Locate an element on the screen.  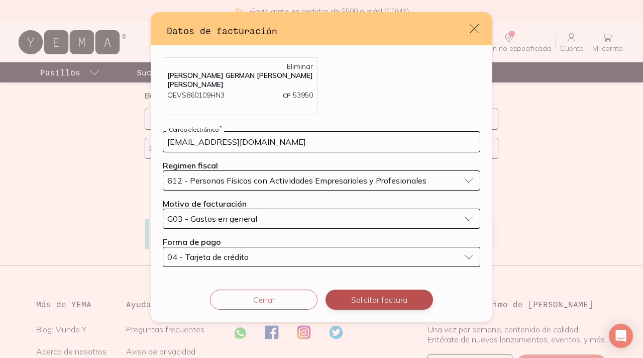
span: G03 - Gastos en general is located at coordinates (212, 218).